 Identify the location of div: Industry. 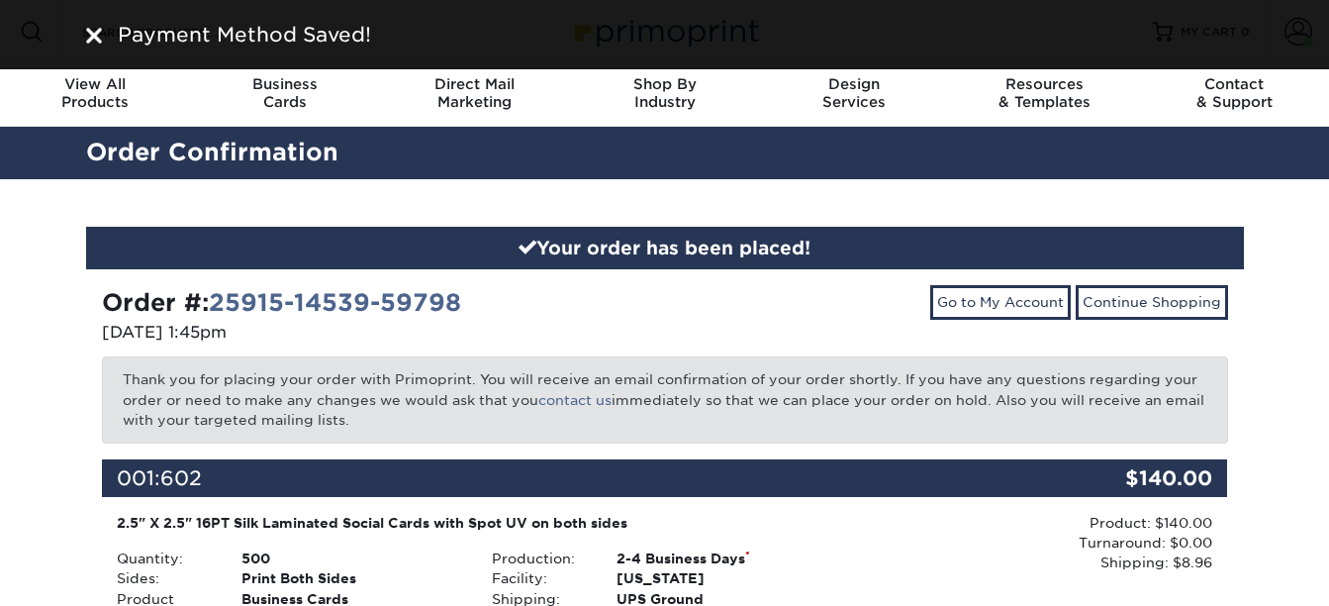
(665, 93).